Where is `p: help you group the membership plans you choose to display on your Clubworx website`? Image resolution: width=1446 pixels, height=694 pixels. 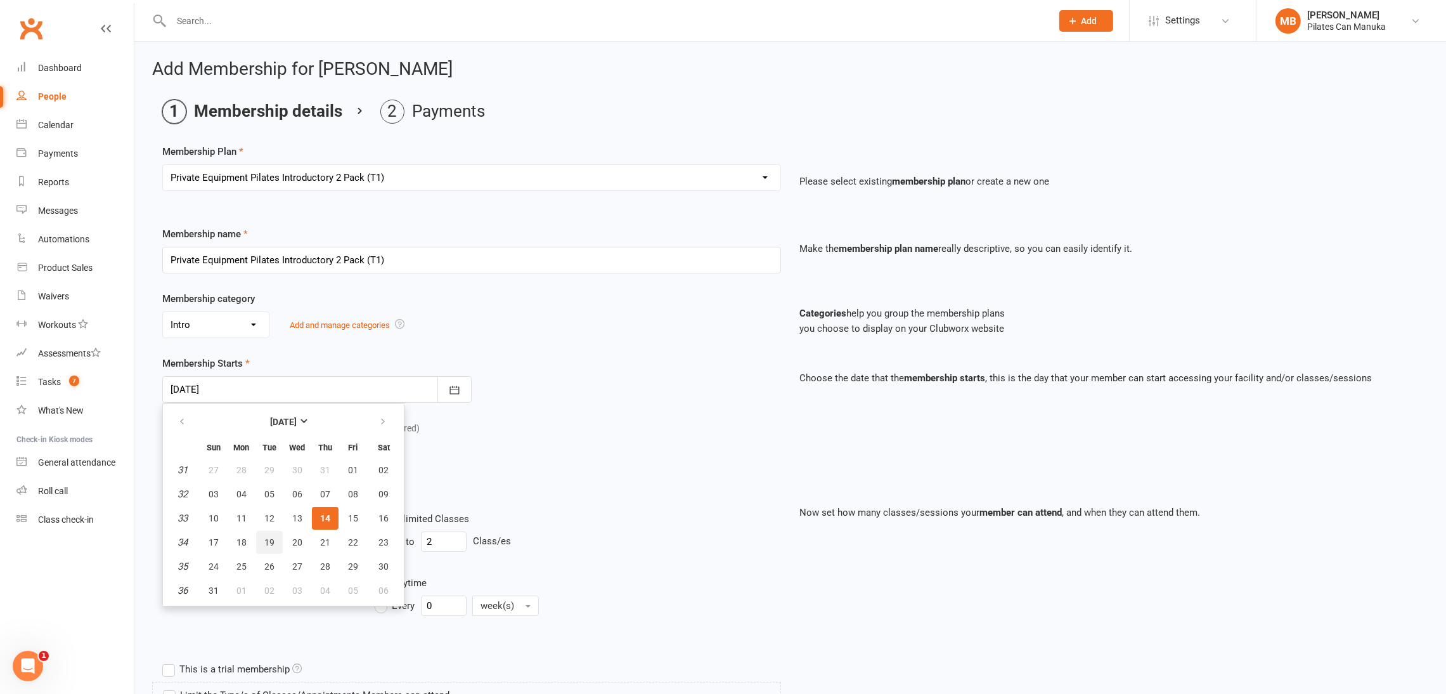 p: help you group the membership plans you choose to display on your Clubworx website is located at coordinates (1110, 321).